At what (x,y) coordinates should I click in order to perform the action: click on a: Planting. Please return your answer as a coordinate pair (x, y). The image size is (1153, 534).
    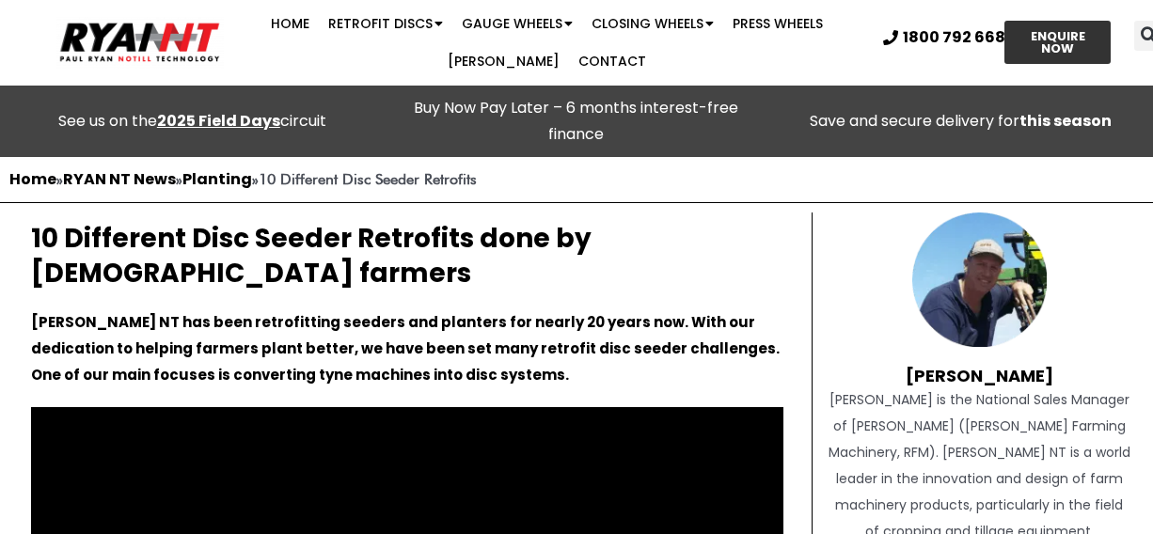
    Looking at the image, I should click on (217, 179).